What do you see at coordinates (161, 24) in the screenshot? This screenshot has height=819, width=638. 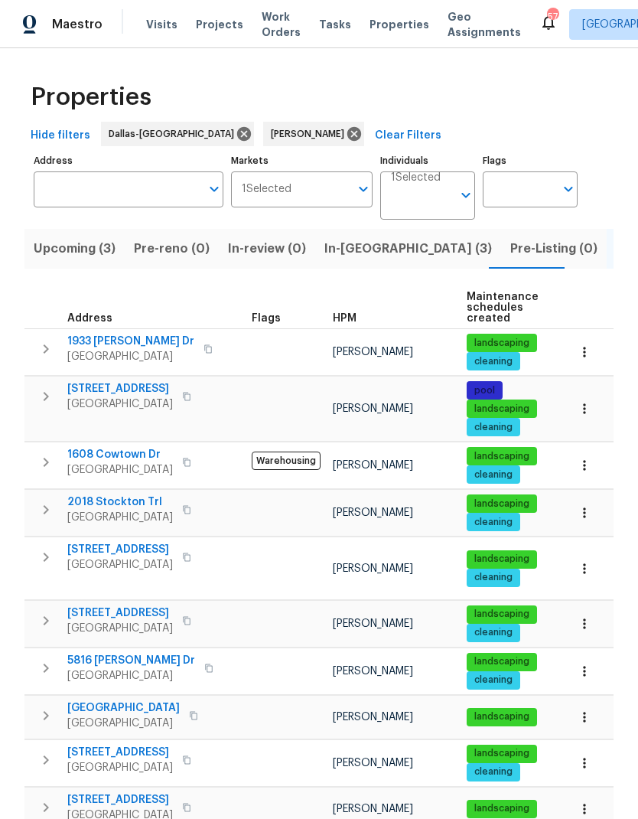 I see `span: Visits` at bounding box center [161, 24].